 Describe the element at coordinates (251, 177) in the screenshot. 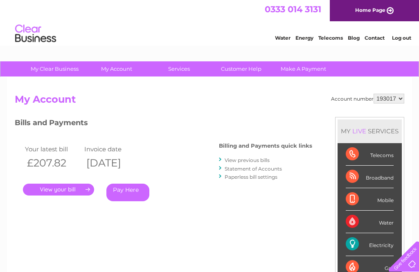

I see `a: Paperless bill settings` at that location.